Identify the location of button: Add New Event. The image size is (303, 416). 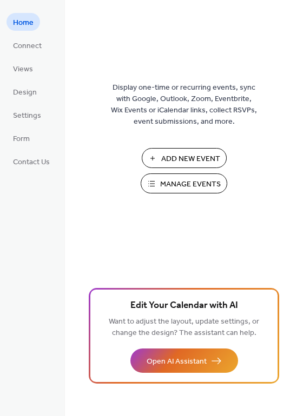
(184, 158).